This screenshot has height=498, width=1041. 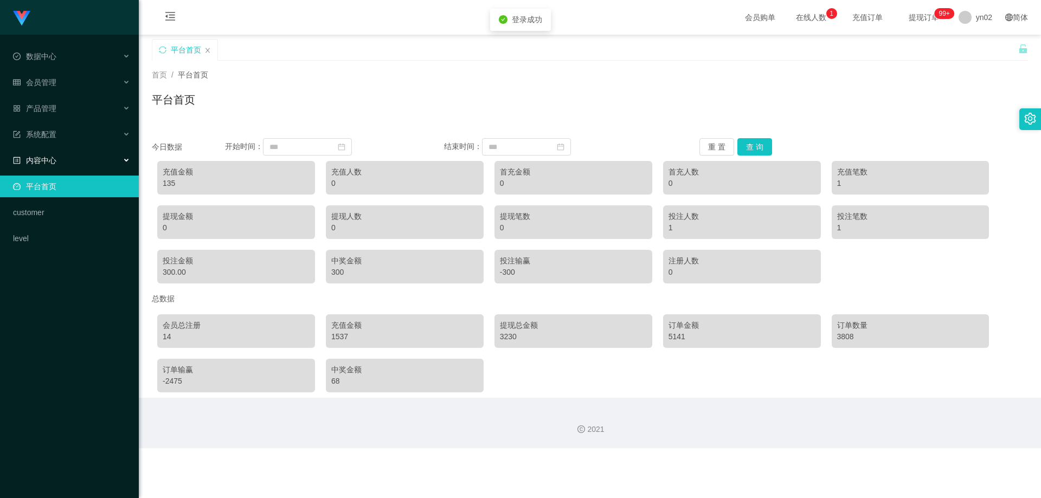 I want to click on sup: 269, so click(x=944, y=14).